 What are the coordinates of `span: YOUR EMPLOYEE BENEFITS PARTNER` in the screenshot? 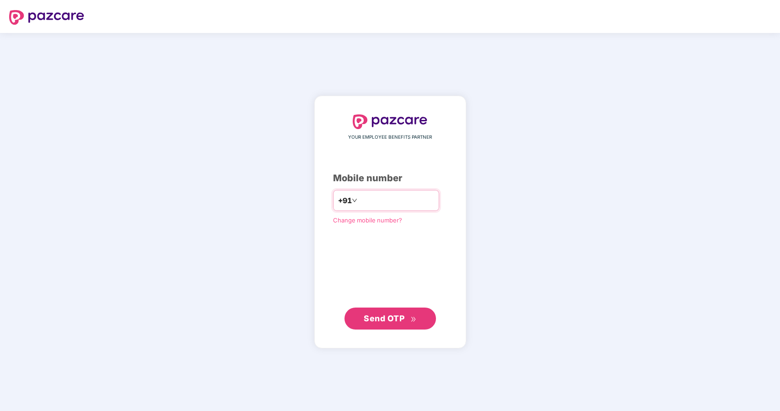 It's located at (390, 137).